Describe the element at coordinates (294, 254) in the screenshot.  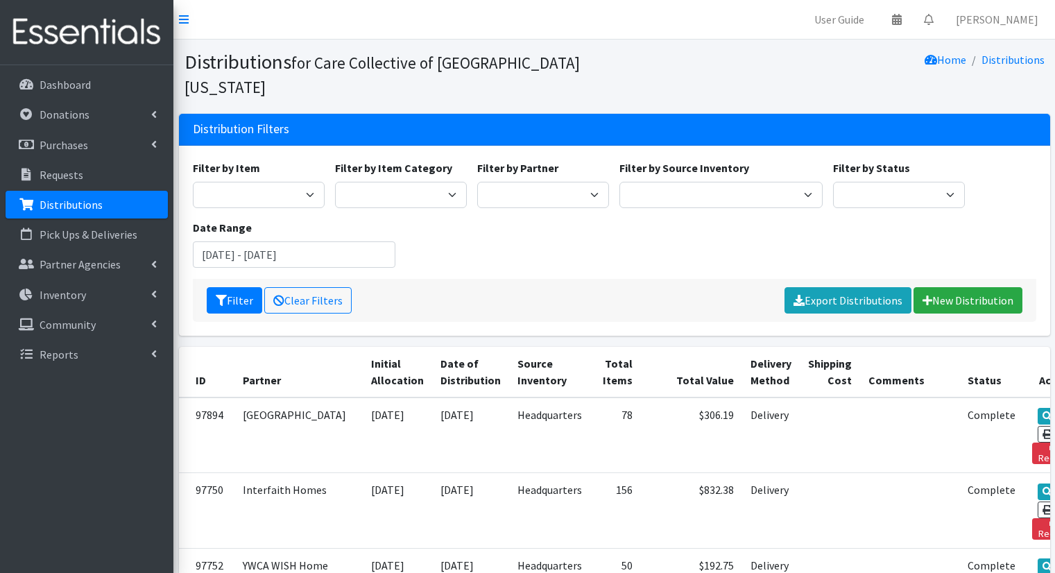
I see `input: January 1, 2011 - December 31, 2011` at that location.